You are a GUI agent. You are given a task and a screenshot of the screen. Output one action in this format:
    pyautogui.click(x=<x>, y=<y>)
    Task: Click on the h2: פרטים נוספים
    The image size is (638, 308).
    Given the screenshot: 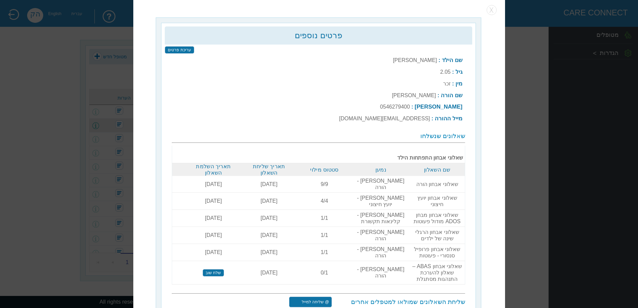 What is the action you would take?
    pyautogui.click(x=318, y=35)
    